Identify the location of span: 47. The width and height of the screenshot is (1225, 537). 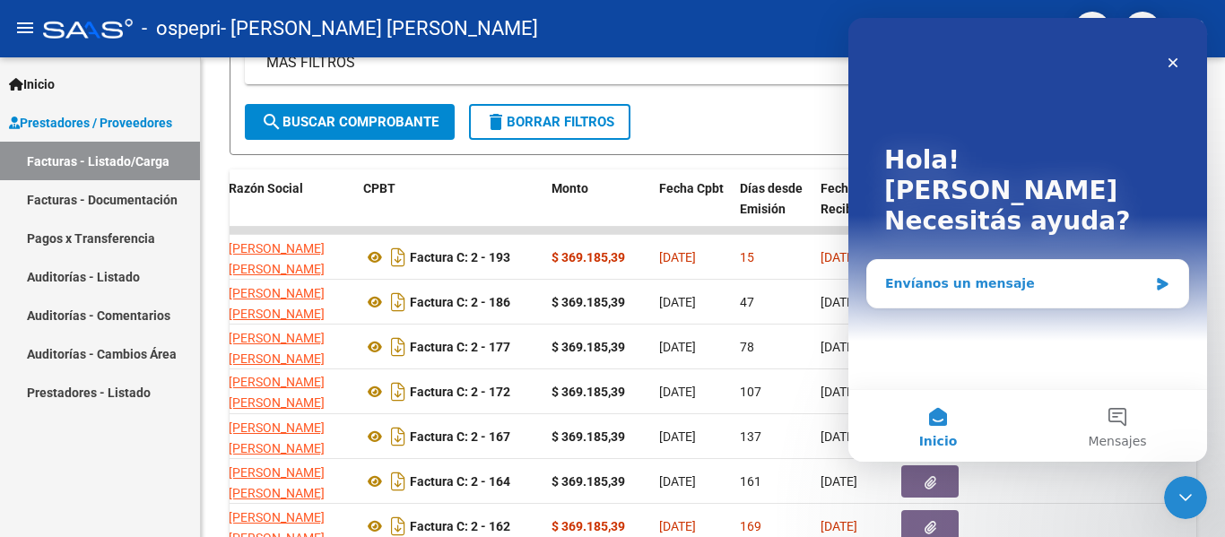
(747, 302).